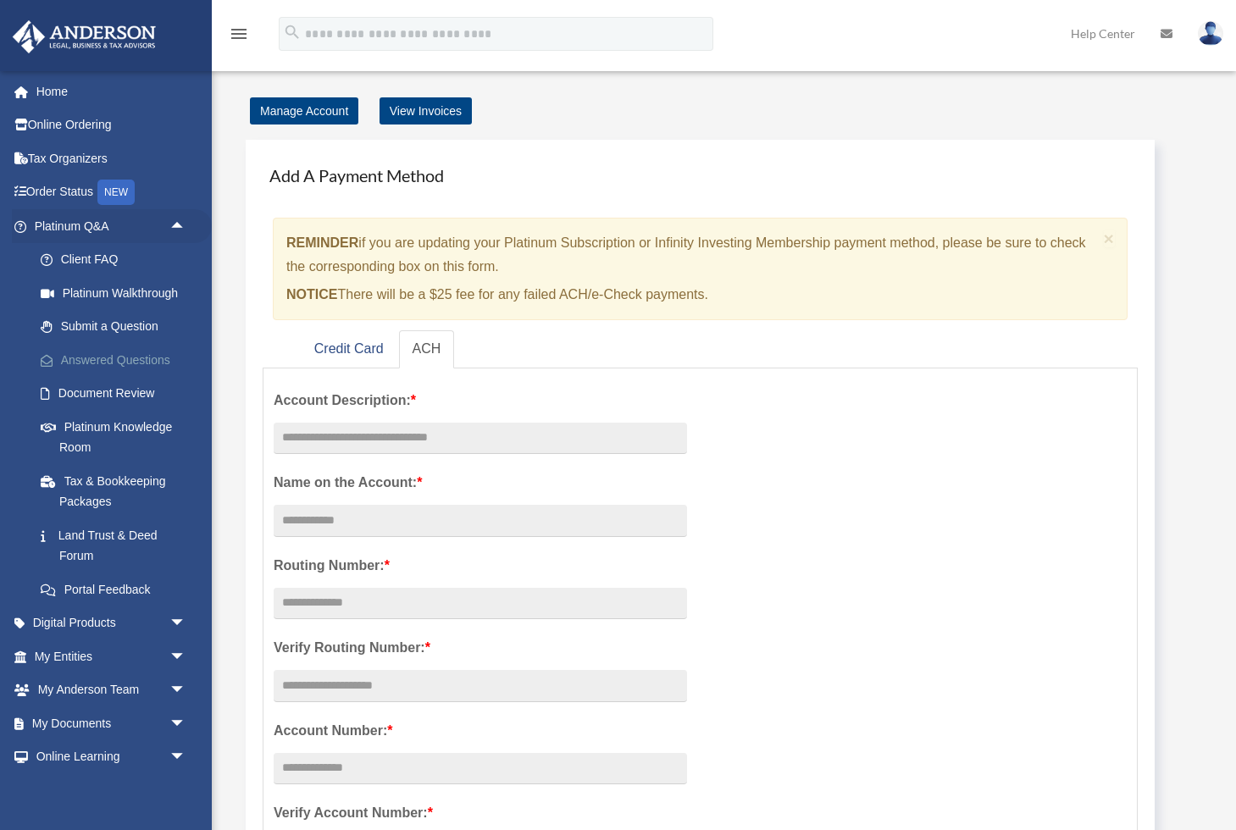 The width and height of the screenshot is (1236, 830). Describe the element at coordinates (118, 293) in the screenshot. I see `a: Platinum Walkthrough` at that location.